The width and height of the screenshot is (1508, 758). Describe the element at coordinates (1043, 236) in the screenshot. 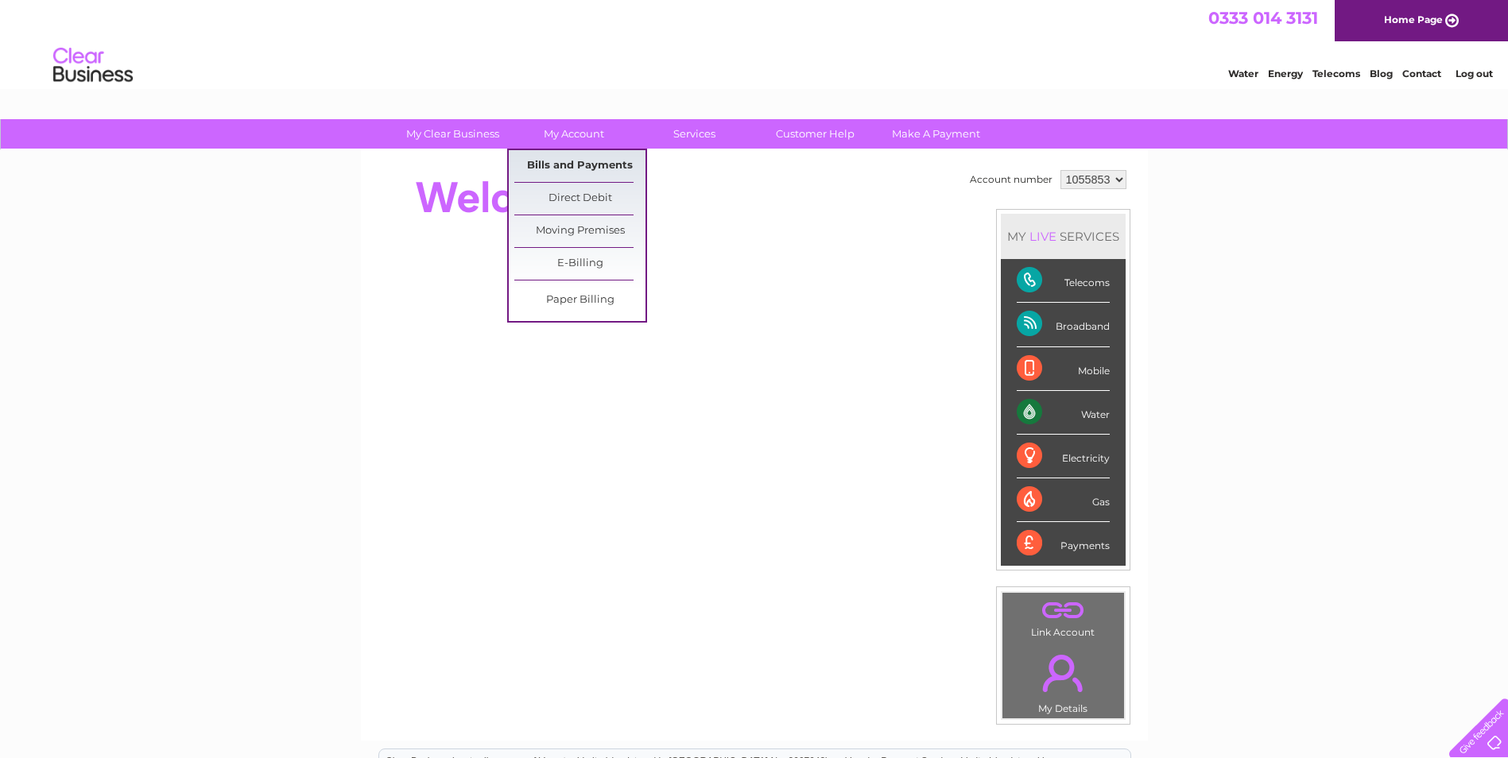

I see `div: LIVE` at that location.